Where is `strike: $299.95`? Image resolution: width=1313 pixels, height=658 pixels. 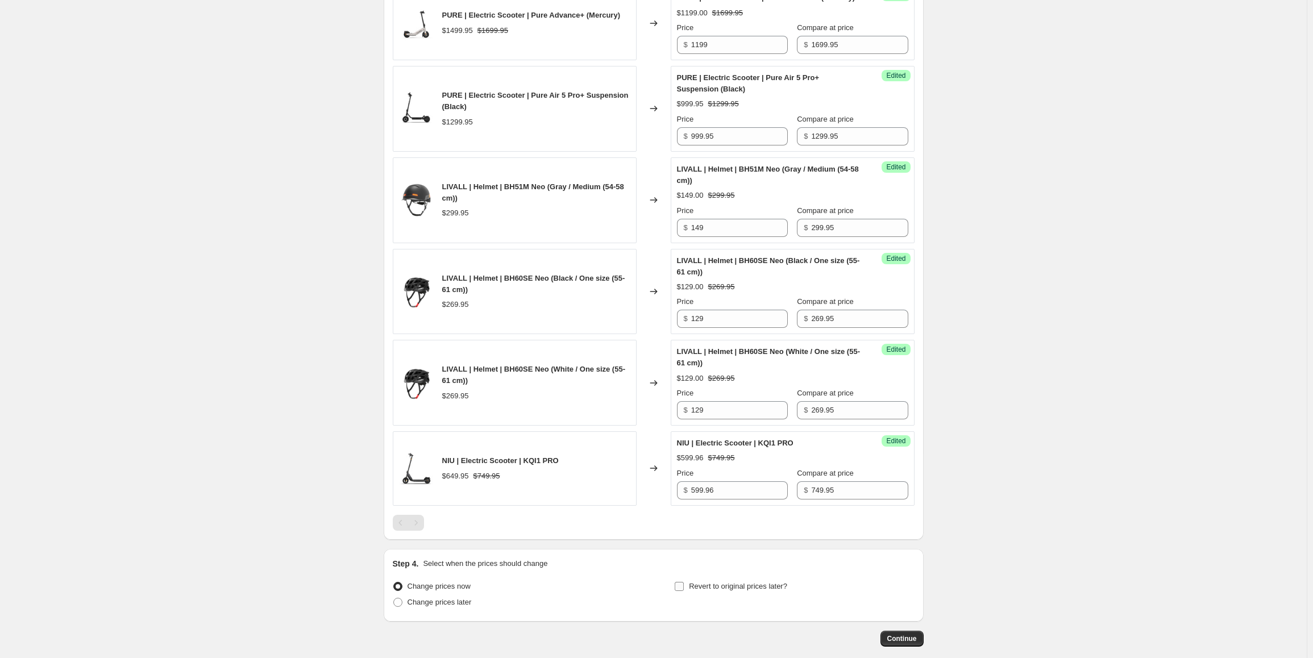 strike: $299.95 is located at coordinates (721, 196).